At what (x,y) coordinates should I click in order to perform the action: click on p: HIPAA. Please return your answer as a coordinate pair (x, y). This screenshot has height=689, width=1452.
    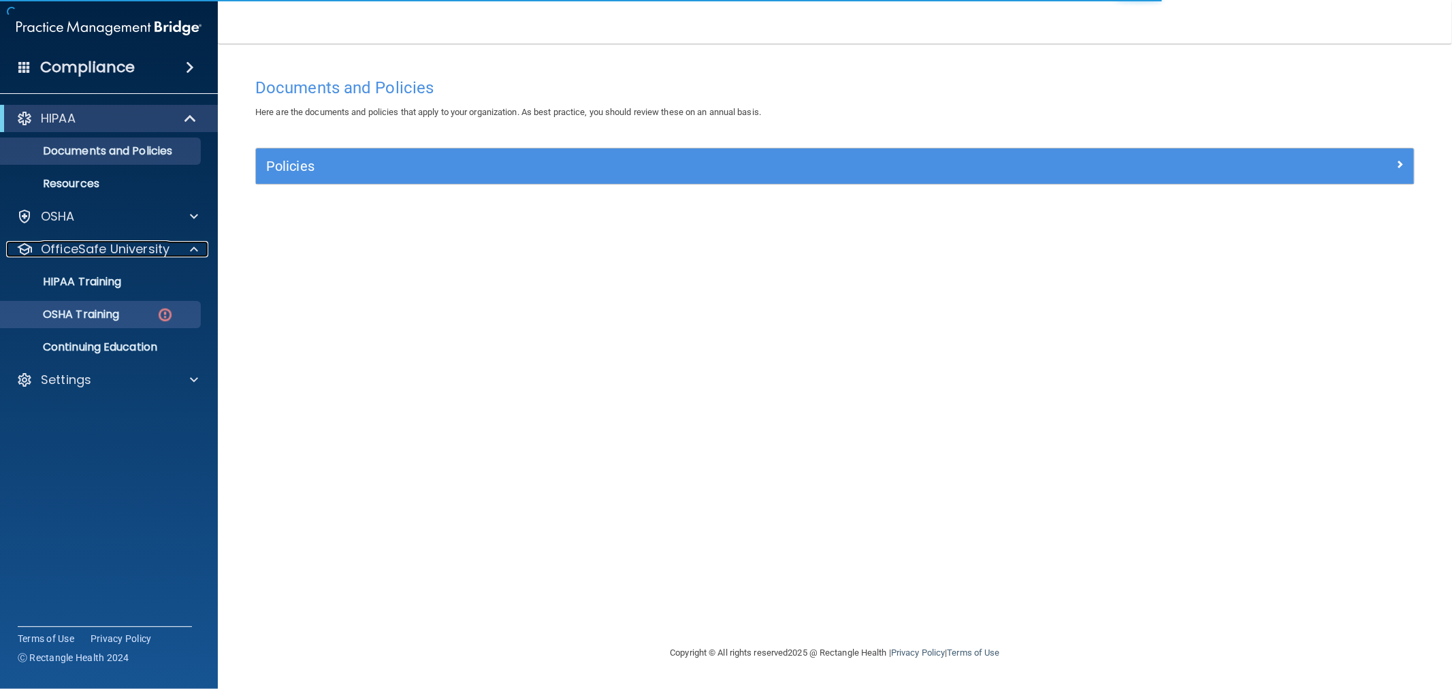
    Looking at the image, I should click on (58, 118).